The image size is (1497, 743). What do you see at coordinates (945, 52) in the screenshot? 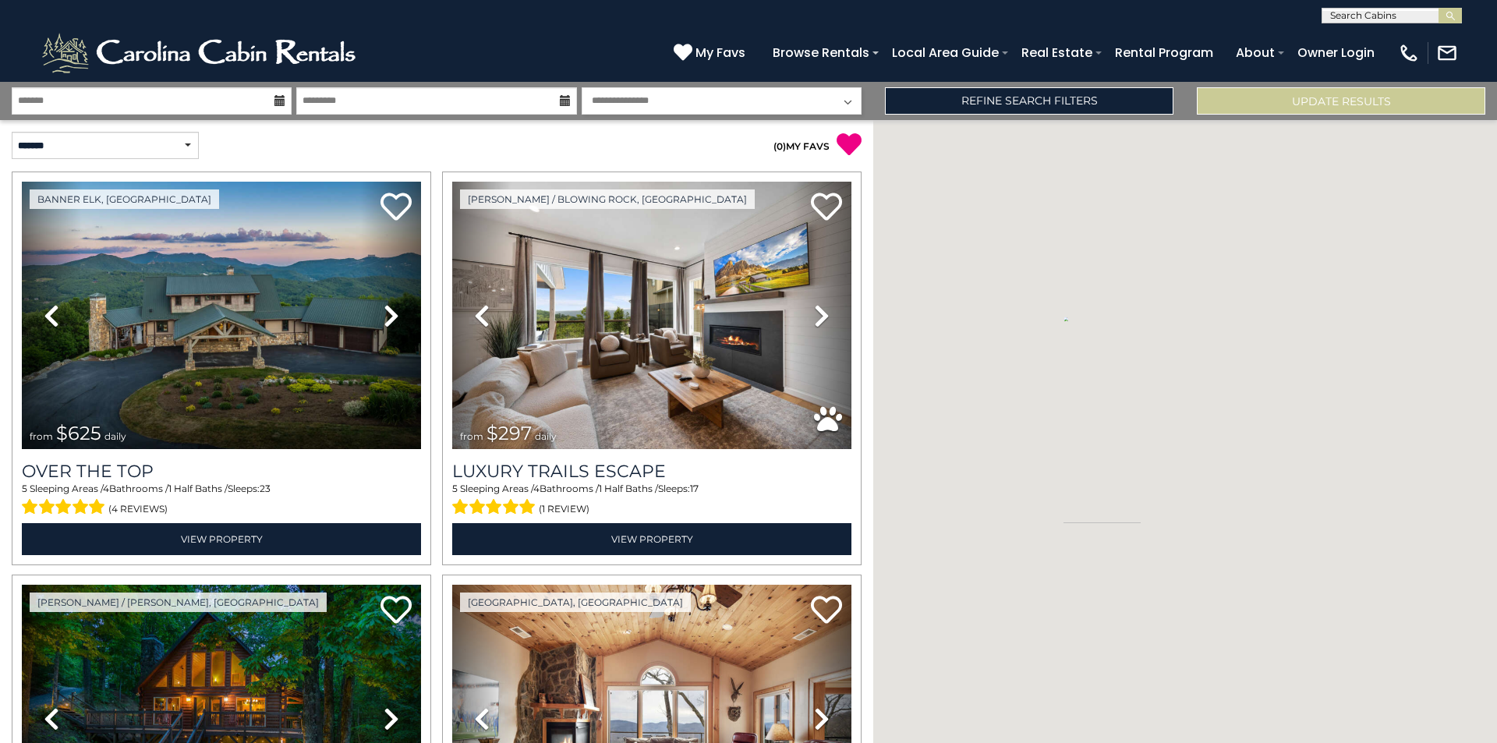
I see `a: Local Area Guide` at bounding box center [945, 52].